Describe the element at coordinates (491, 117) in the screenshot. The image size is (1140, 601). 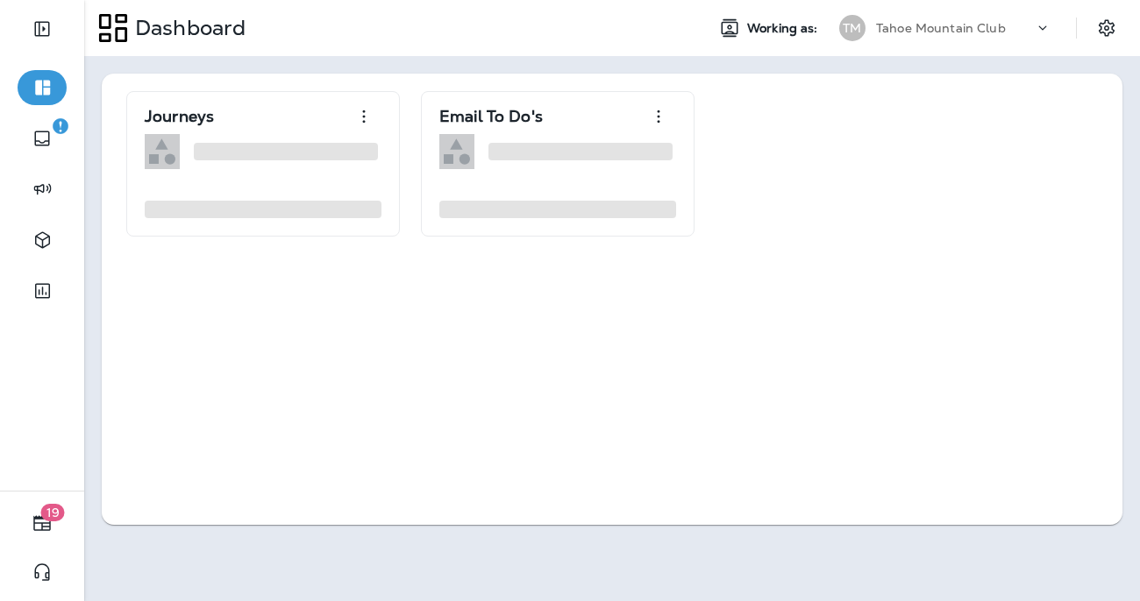
I see `p: Email To Do's` at that location.